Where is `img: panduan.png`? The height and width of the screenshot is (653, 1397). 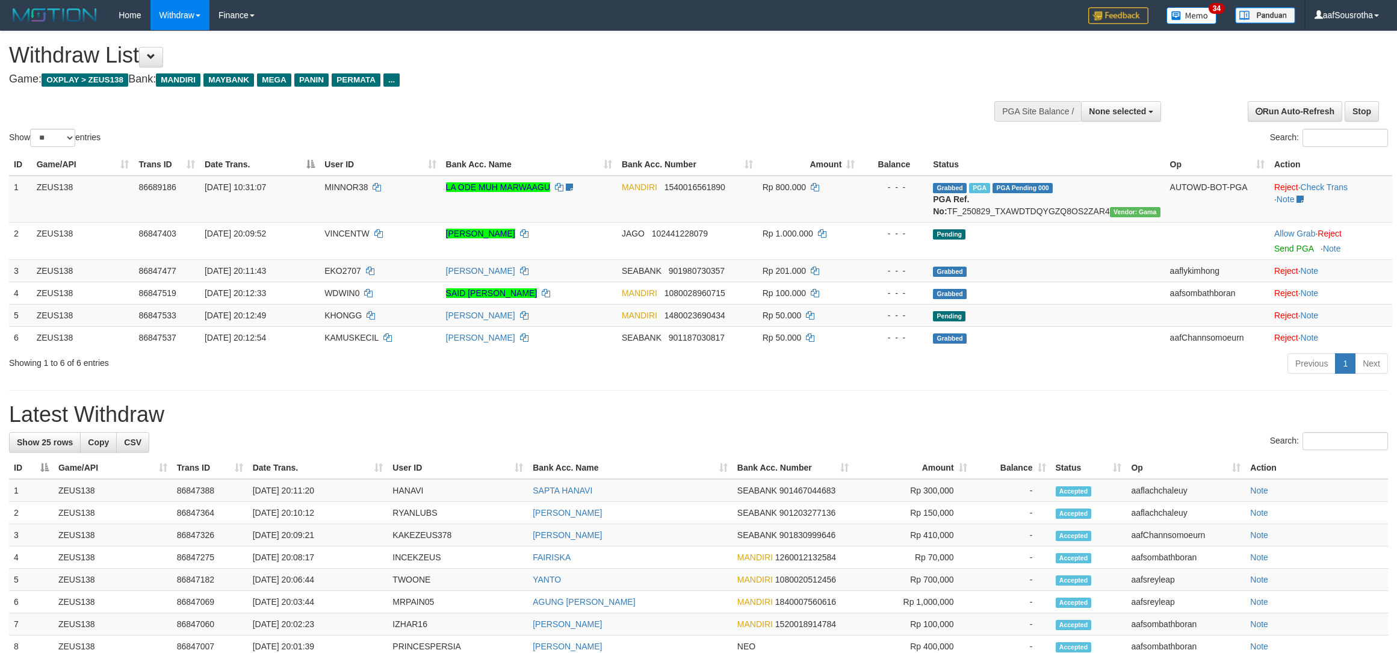
img: panduan.png is located at coordinates (1265, 15).